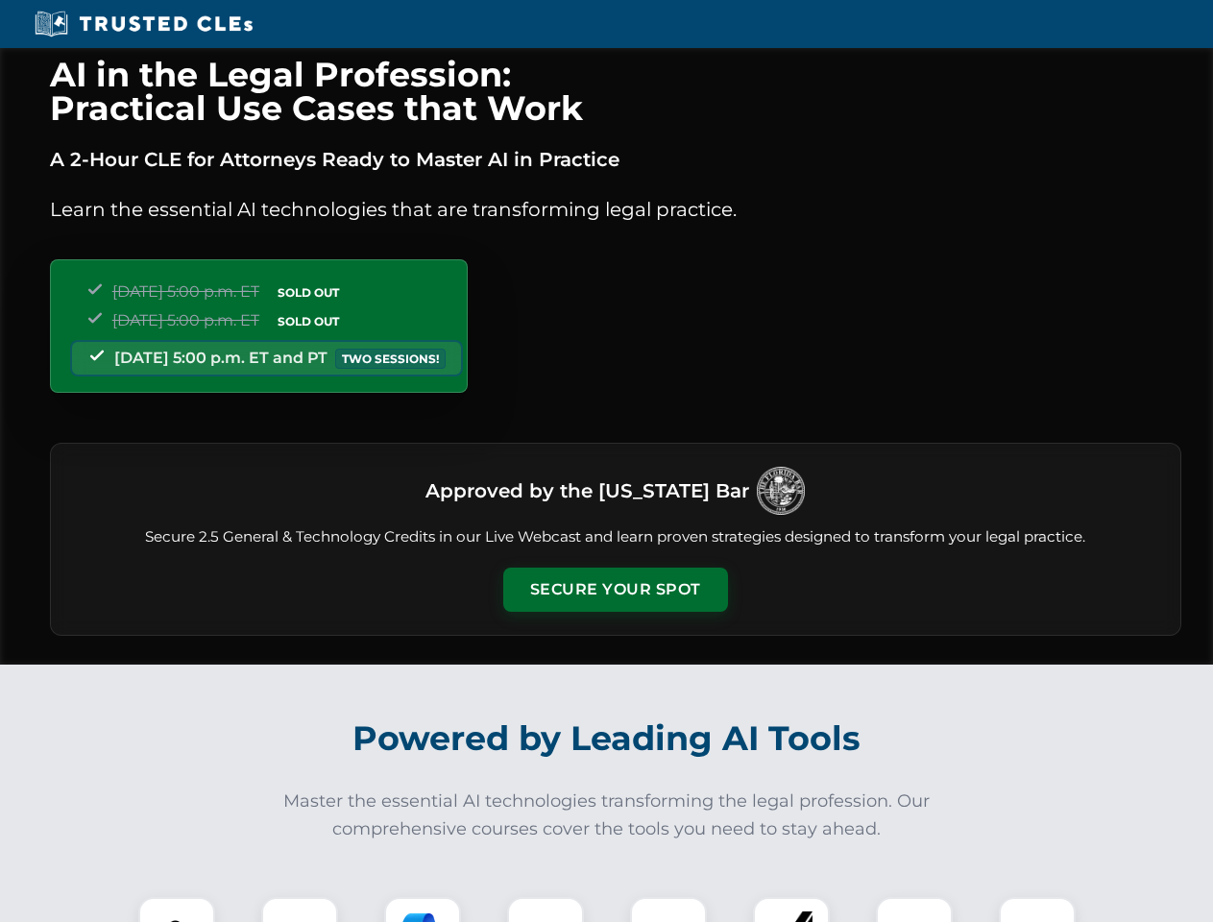 Image resolution: width=1213 pixels, height=922 pixels. What do you see at coordinates (143, 24) in the screenshot?
I see `img: Trusted CLEs` at bounding box center [143, 24].